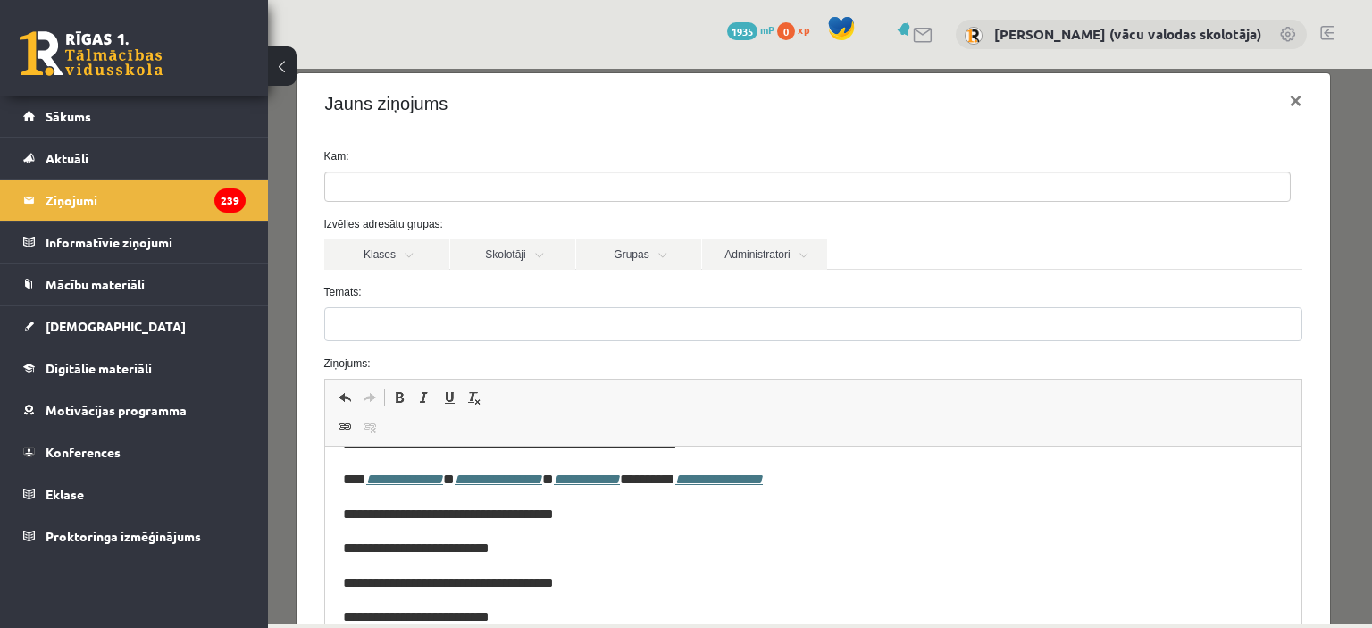 This screenshot has height=628, width=1372. Describe the element at coordinates (230, 200) in the screenshot. I see `i: 239` at that location.